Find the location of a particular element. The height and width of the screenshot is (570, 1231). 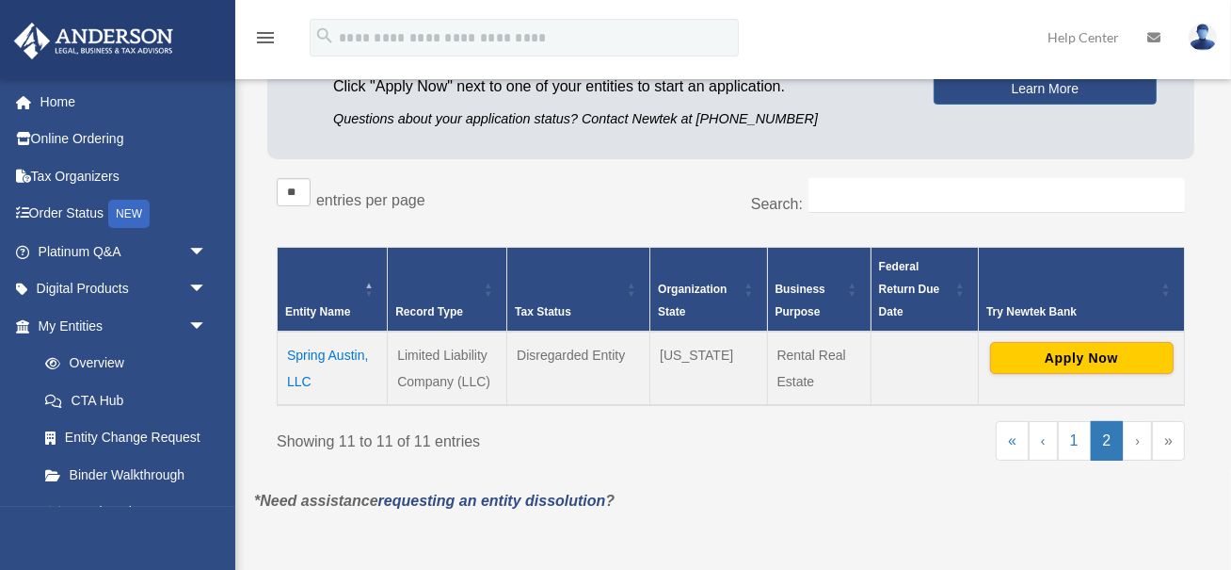

a: CTA Hub is located at coordinates (126, 400).